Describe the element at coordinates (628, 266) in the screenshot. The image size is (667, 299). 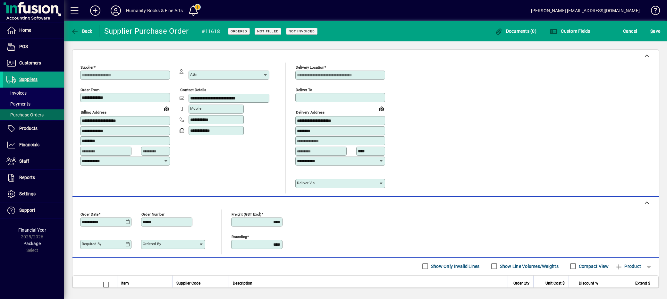
I see `span: Product` at that location.